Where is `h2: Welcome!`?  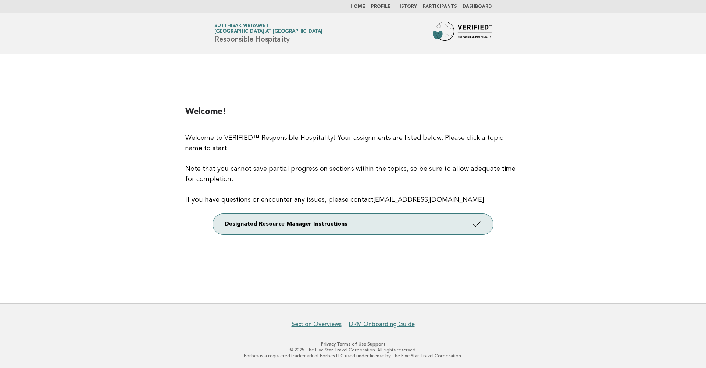
h2: Welcome! is located at coordinates (353, 115).